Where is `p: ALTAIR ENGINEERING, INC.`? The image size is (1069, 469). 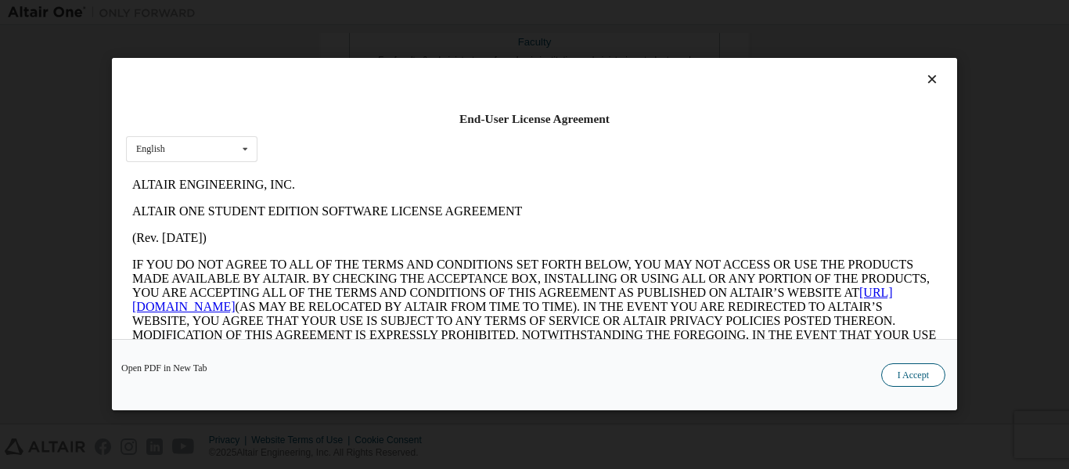
p: ALTAIR ENGINEERING, INC. is located at coordinates (409, 13).